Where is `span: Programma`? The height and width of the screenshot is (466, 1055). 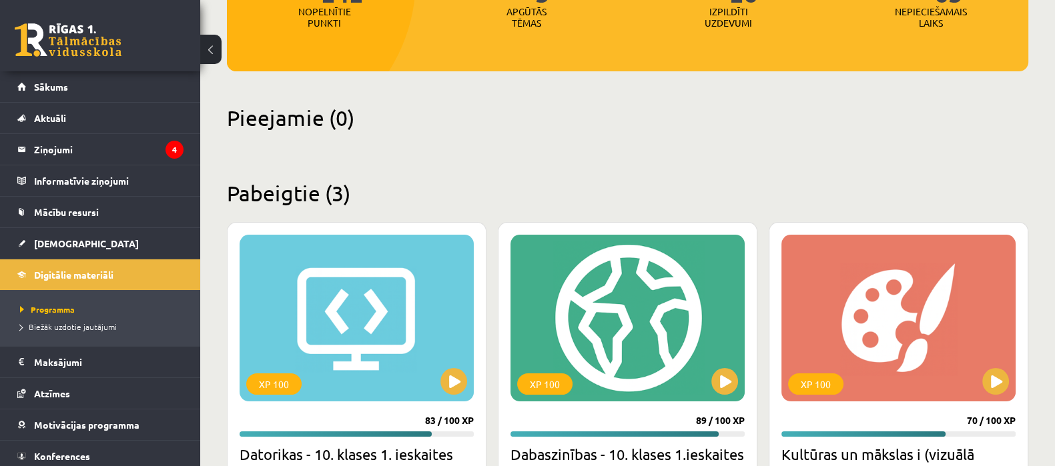 span: Programma is located at coordinates (47, 309).